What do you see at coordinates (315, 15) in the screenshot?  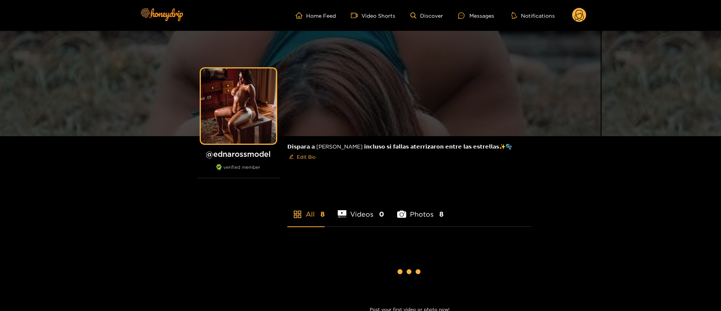 I see `a: Home Feed` at bounding box center [315, 15].